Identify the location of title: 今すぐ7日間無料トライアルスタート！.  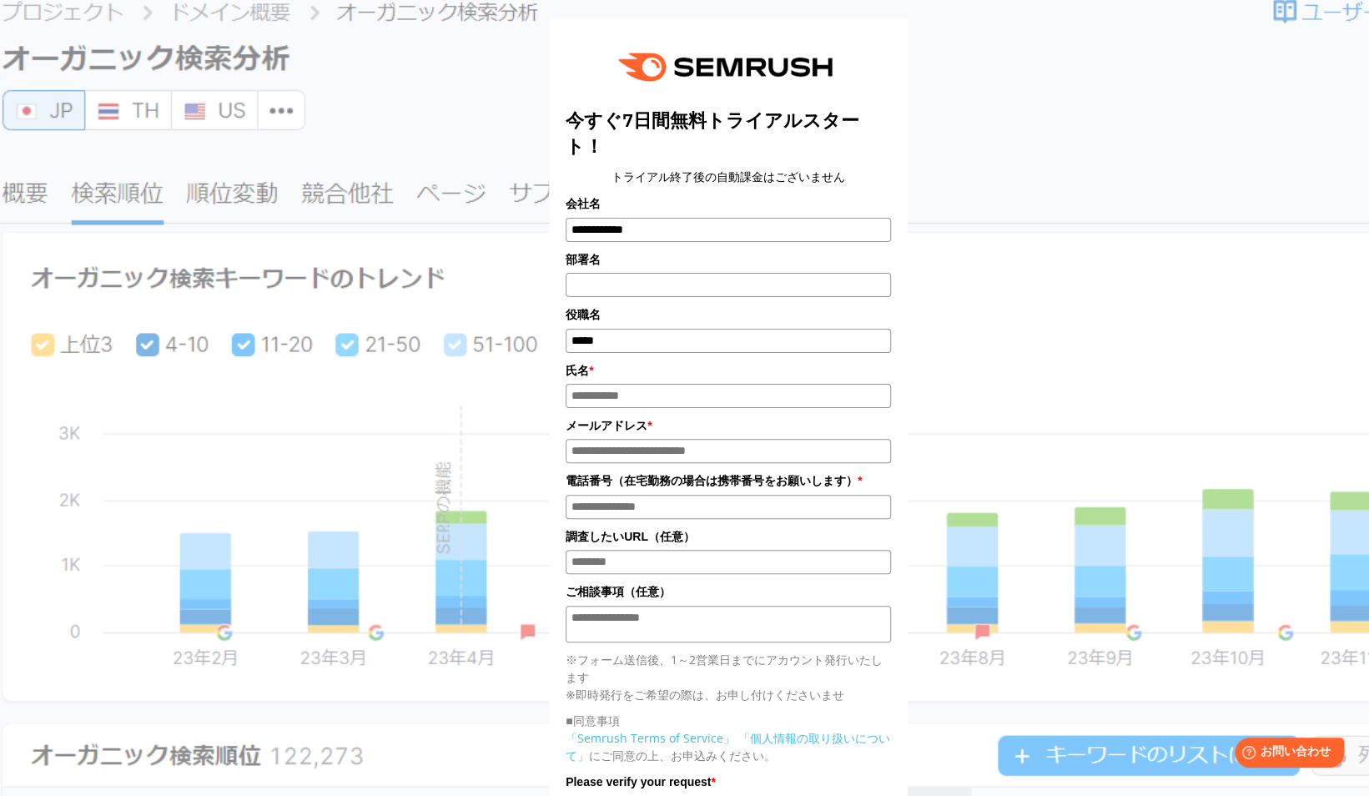
(728, 134).